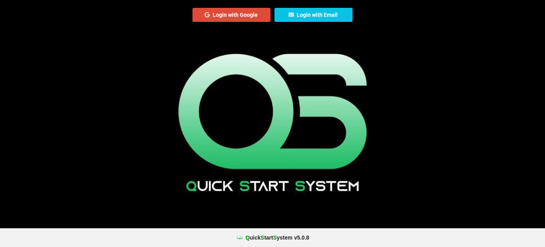  I want to click on span: Q, so click(247, 237).